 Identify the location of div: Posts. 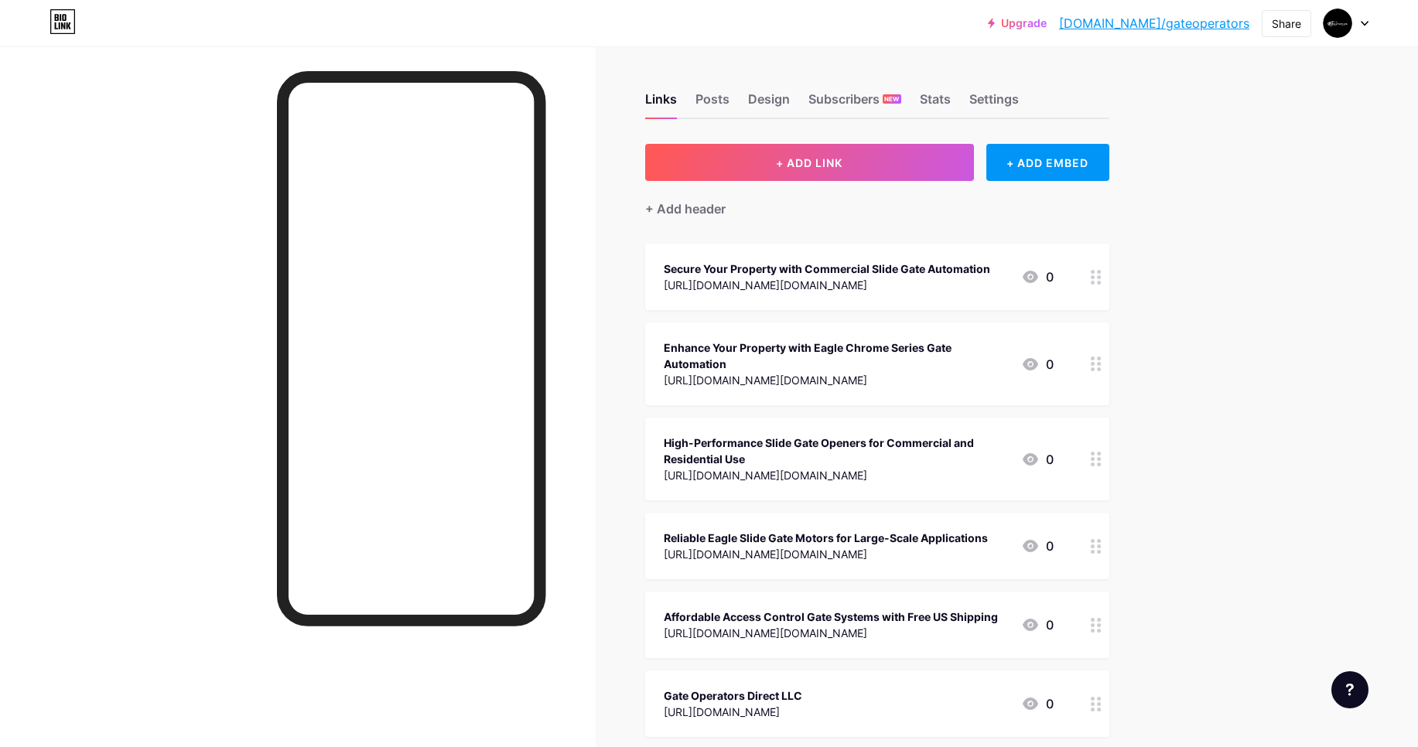
(713, 104).